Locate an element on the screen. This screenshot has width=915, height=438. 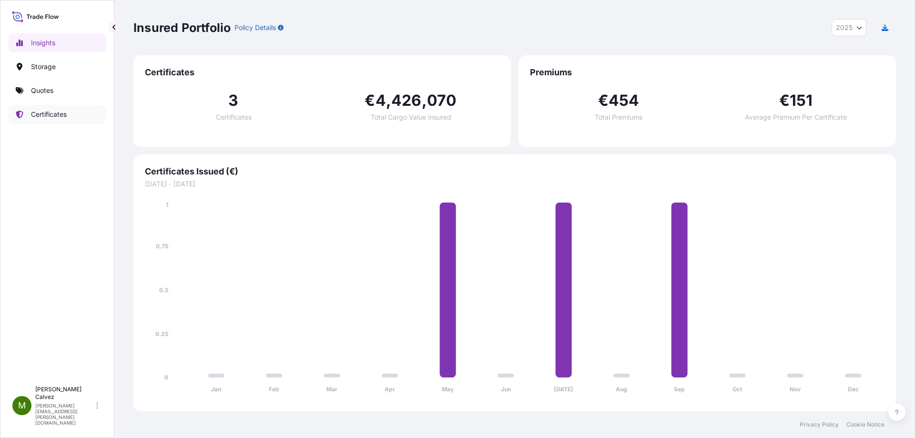
tspan: Dec is located at coordinates (853, 389).